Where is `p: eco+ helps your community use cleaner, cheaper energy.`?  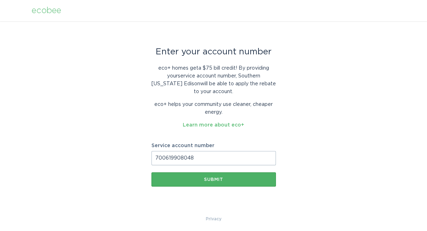 p: eco+ helps your community use cleaner, cheaper energy. is located at coordinates (214, 108).